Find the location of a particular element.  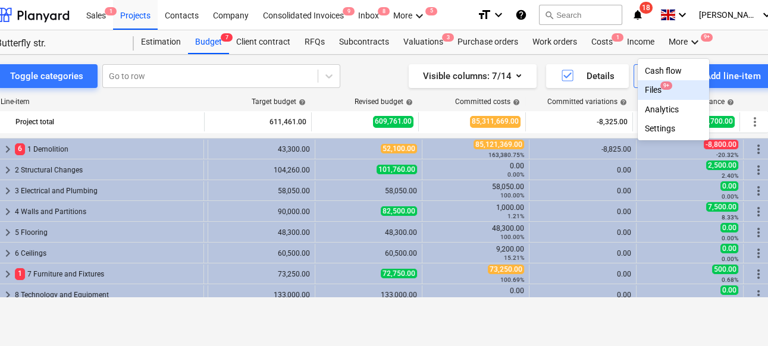

span: 1 is located at coordinates (111, 11).